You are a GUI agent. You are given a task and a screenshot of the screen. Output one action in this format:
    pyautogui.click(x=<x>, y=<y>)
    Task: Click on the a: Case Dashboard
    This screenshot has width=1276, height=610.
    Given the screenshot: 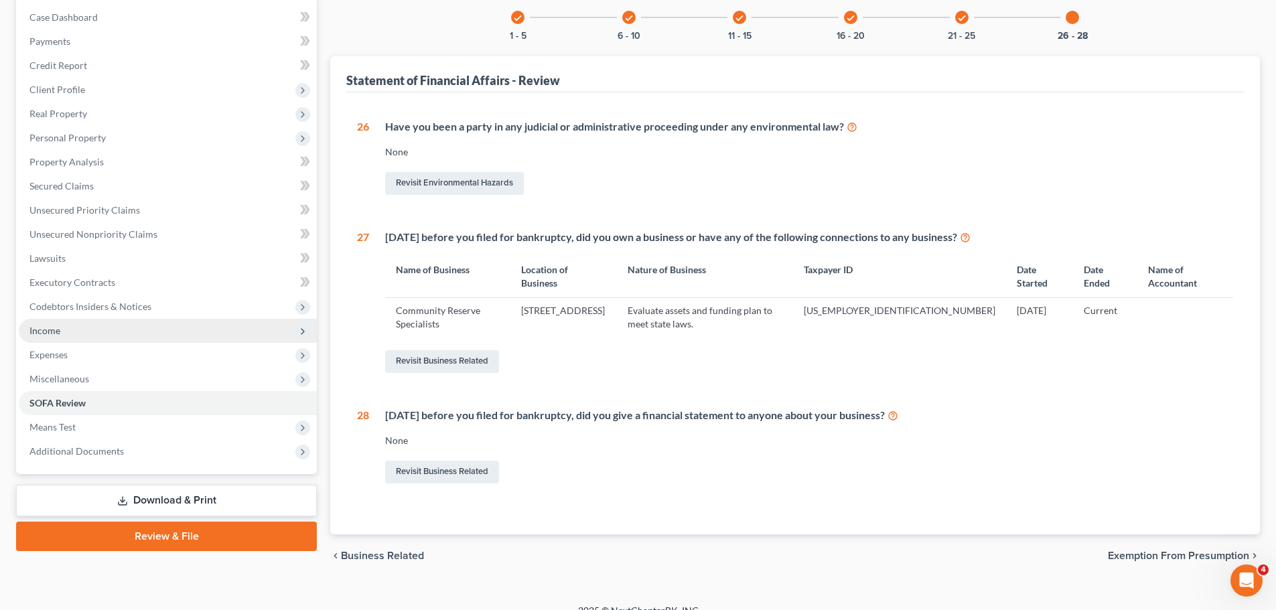 What is the action you would take?
    pyautogui.click(x=167, y=17)
    